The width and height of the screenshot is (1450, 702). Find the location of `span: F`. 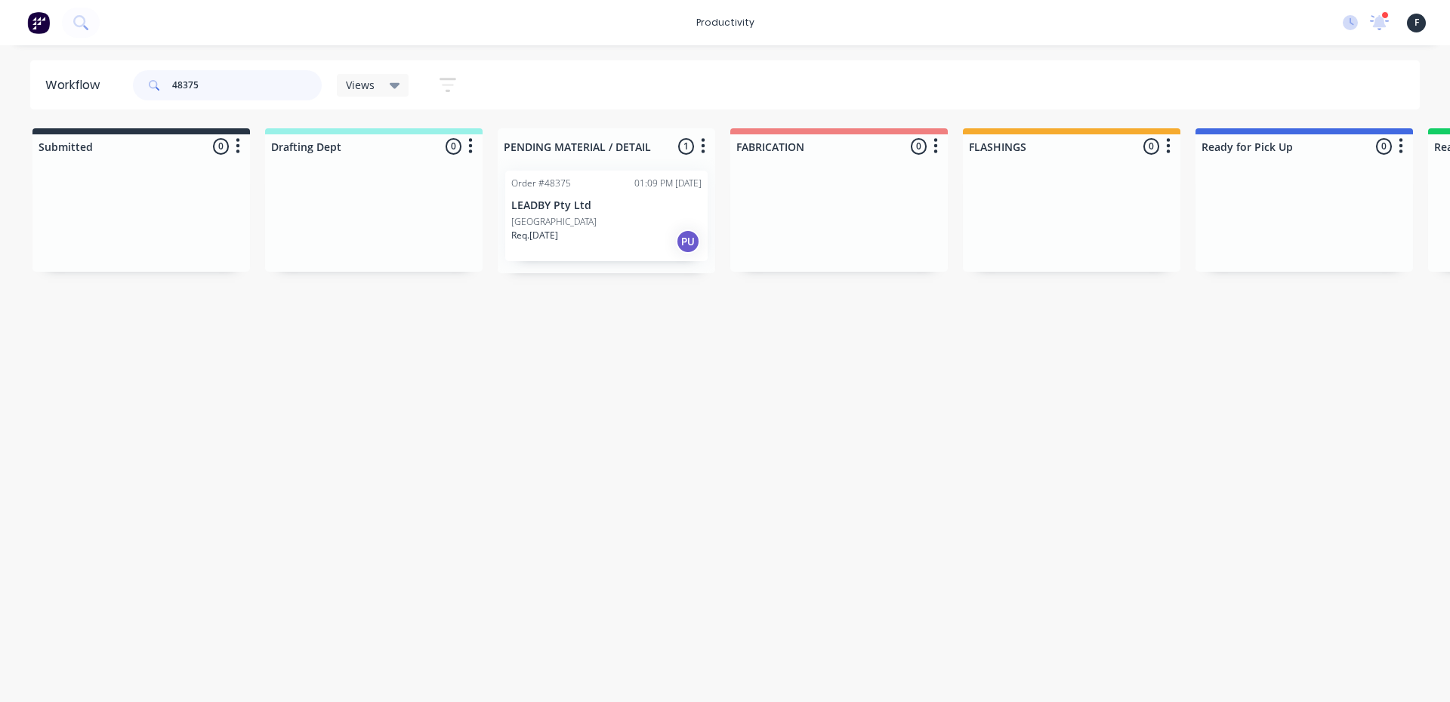

span: F is located at coordinates (1417, 23).